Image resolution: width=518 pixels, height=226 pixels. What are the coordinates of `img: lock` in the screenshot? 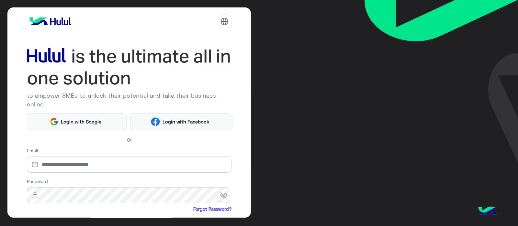 It's located at (35, 196).